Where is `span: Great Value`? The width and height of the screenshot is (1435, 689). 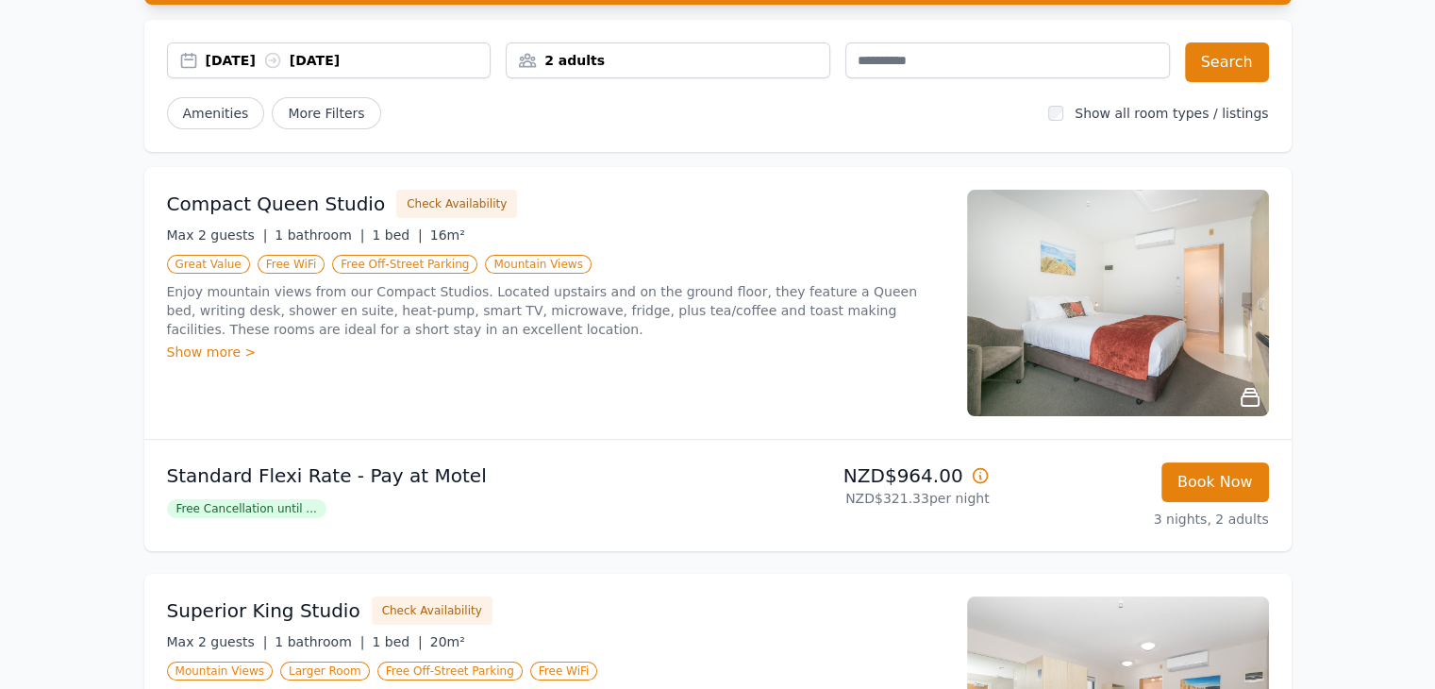
span: Great Value is located at coordinates (209, 264).